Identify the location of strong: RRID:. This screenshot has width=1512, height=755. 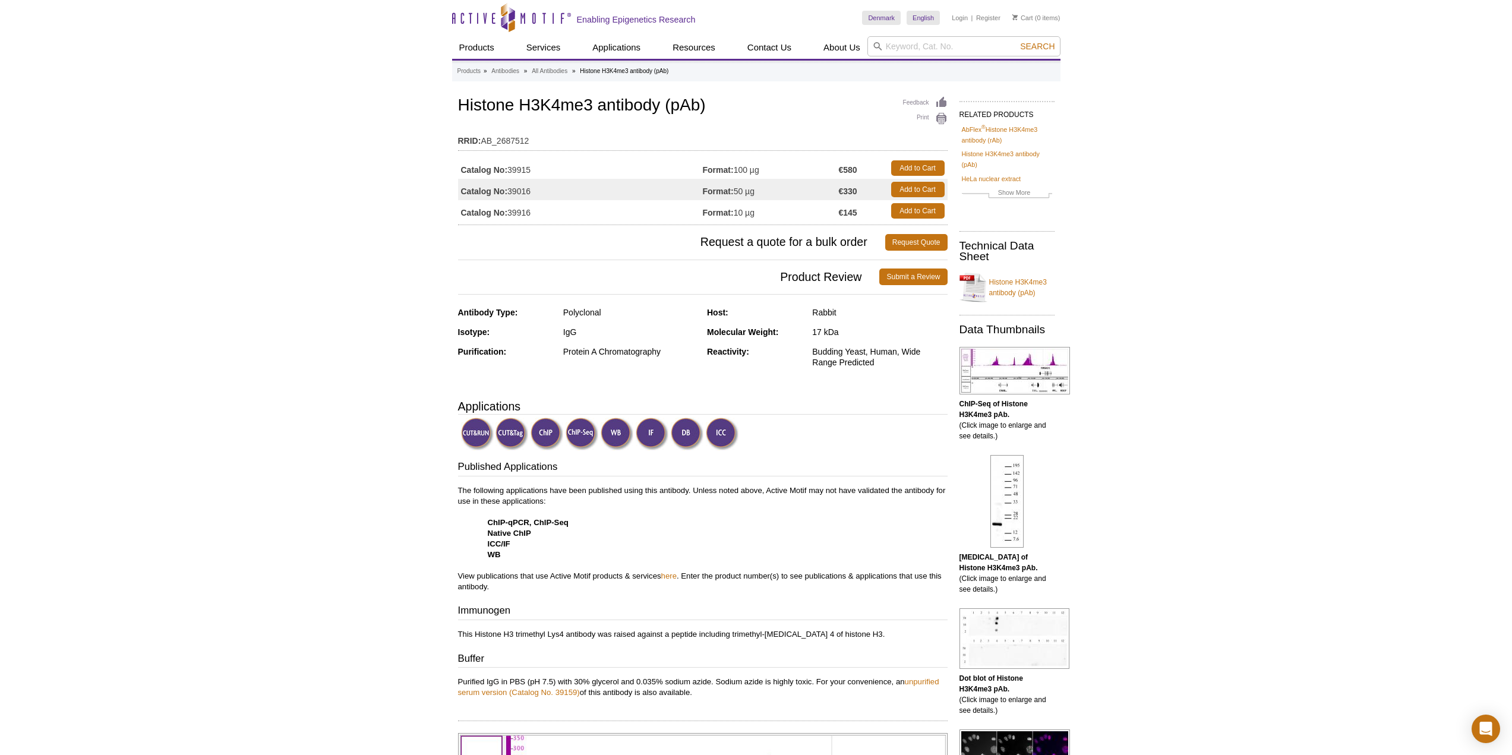
(469, 141).